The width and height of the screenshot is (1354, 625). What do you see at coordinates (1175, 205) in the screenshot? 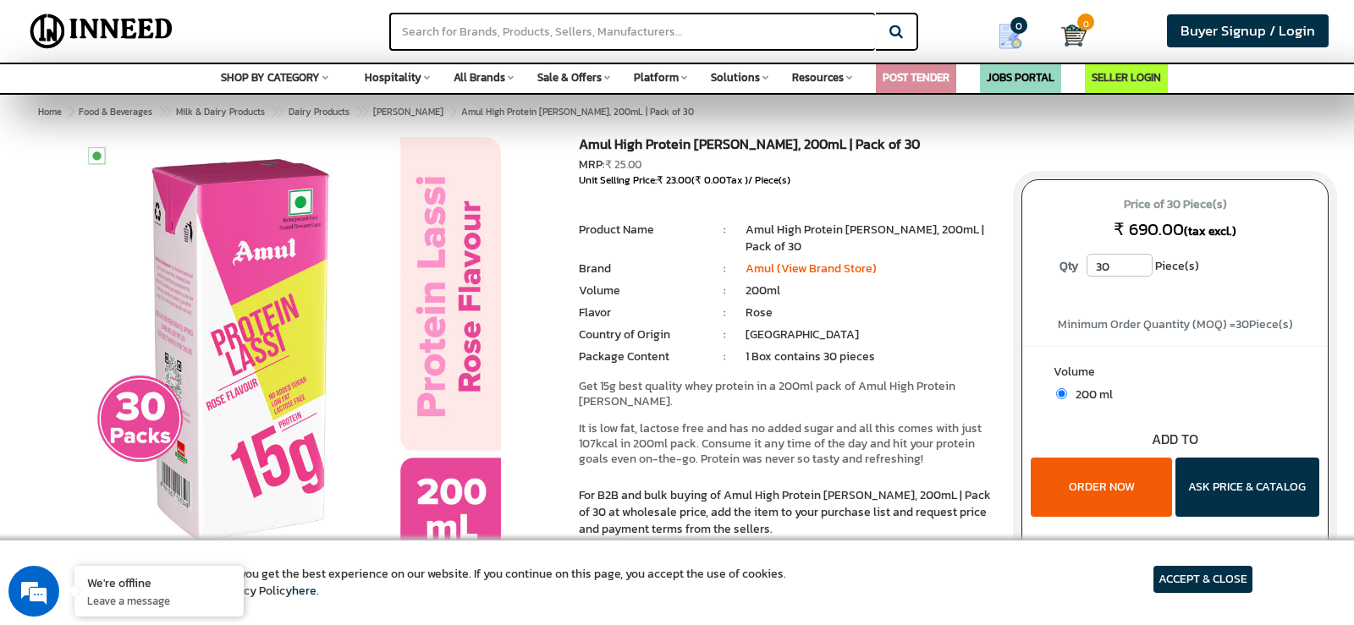
I see `span: Price of 30 Piece(s)` at bounding box center [1175, 205].